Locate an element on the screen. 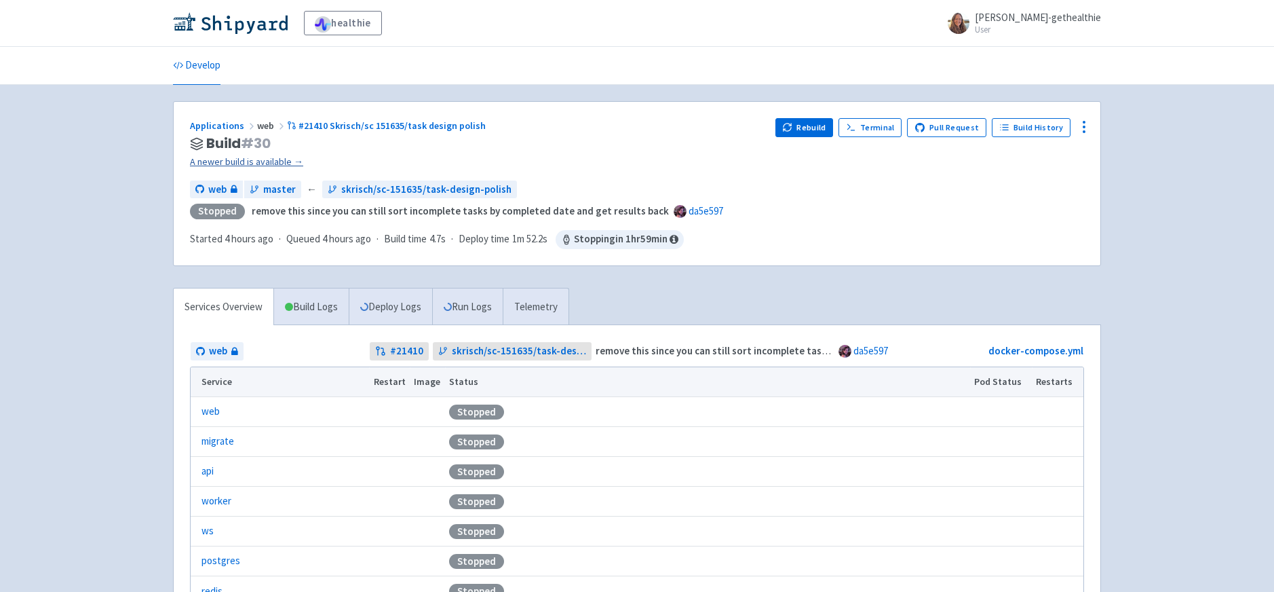 The height and width of the screenshot is (592, 1274). a: Develop is located at coordinates (197, 66).